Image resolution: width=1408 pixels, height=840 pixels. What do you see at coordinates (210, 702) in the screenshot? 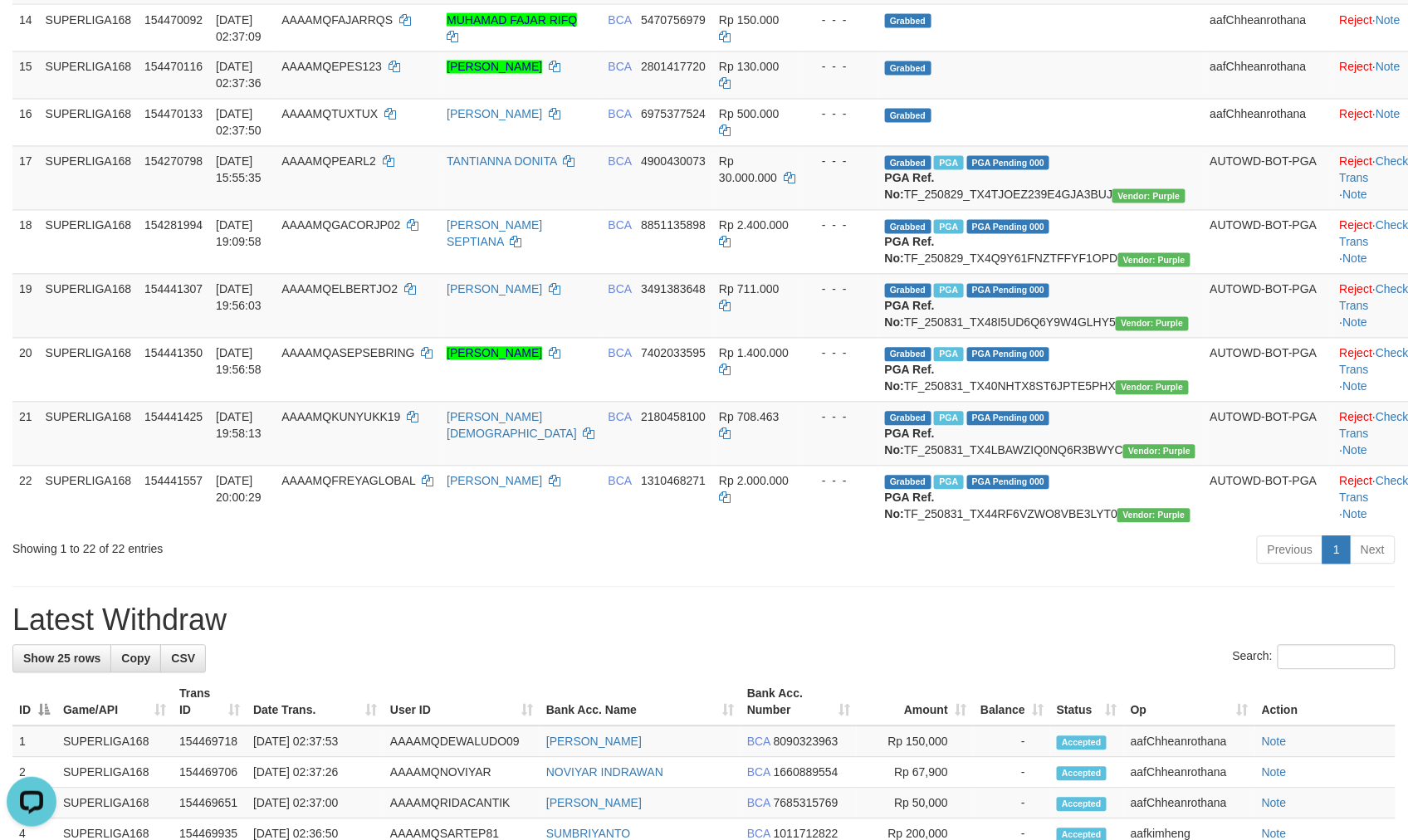
I see `th: Trans ID: activate to sort column ascending` at bounding box center [210, 702].